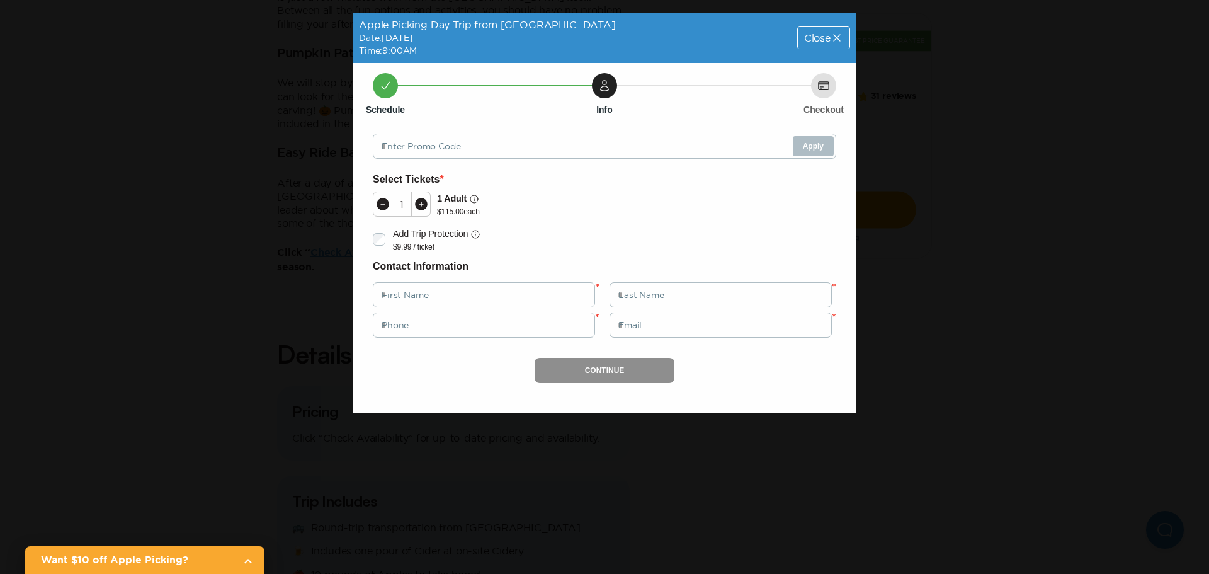 The width and height of the screenshot is (1209, 574). What do you see at coordinates (604, 179) in the screenshot?
I see `h6: Select Tickets` at bounding box center [604, 179].